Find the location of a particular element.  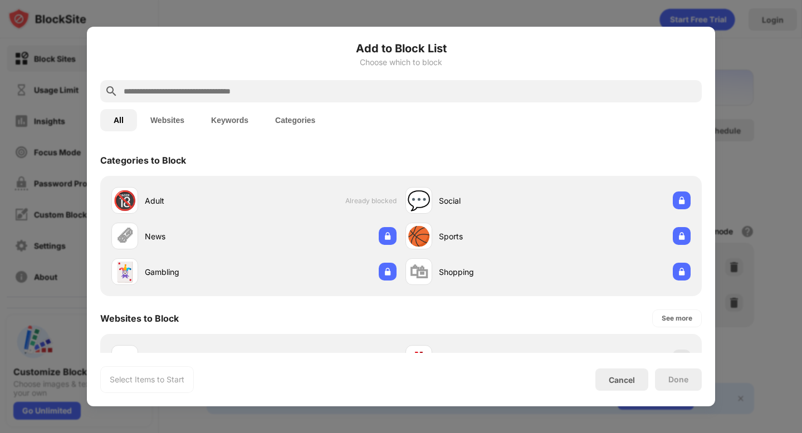

div: Gambling is located at coordinates (199, 272).